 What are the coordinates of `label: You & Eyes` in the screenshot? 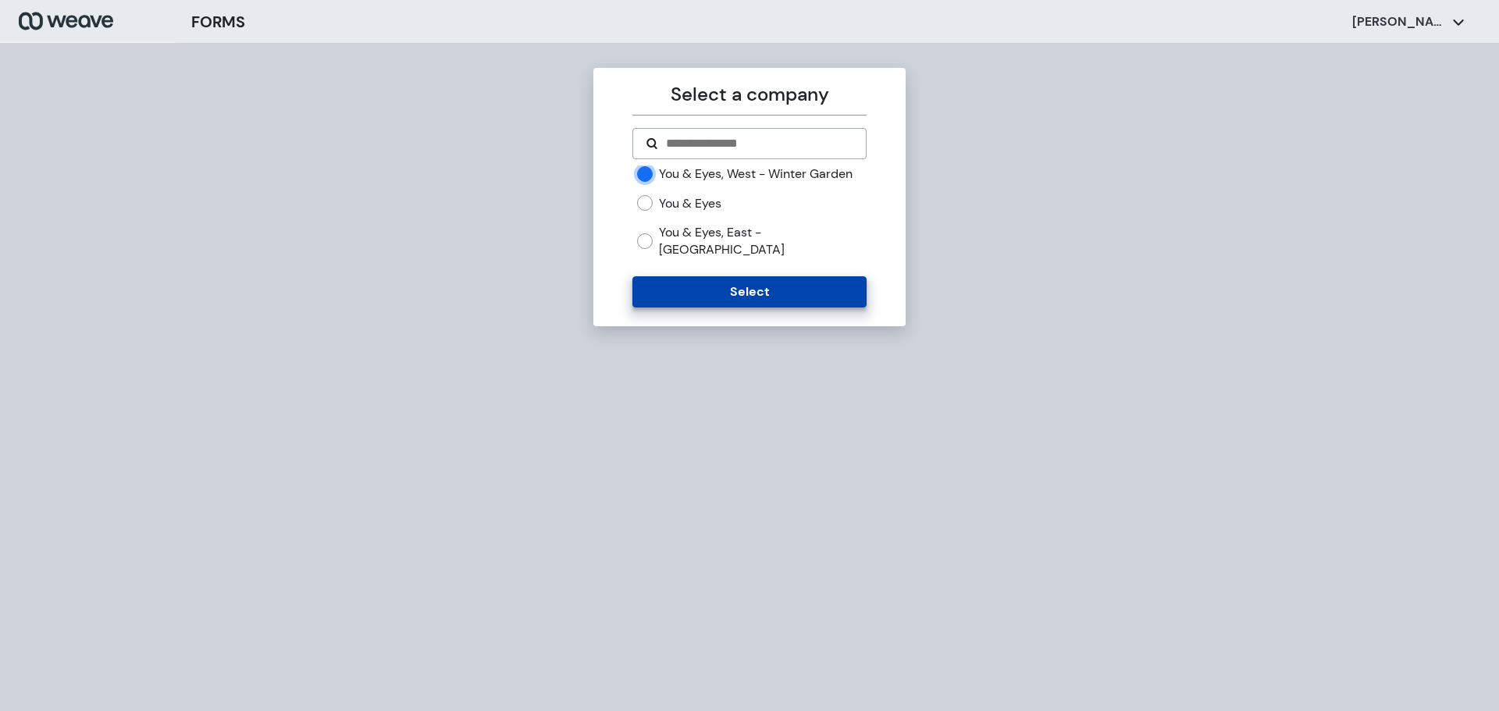 It's located at (690, 204).